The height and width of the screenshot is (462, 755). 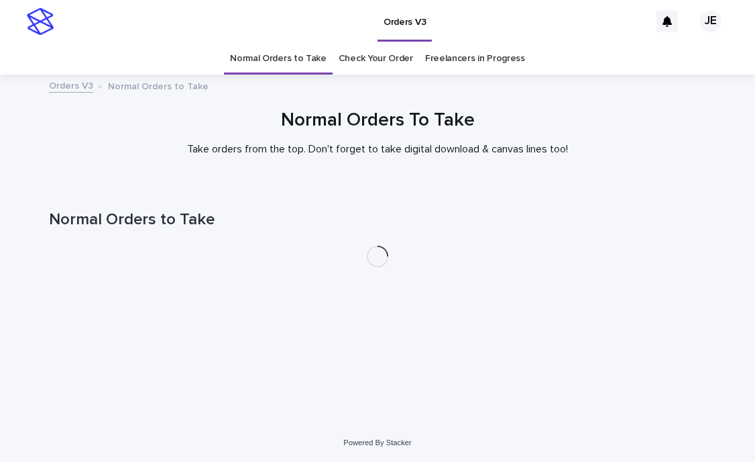 What do you see at coordinates (278, 58) in the screenshot?
I see `a: Normal Orders to Take` at bounding box center [278, 58].